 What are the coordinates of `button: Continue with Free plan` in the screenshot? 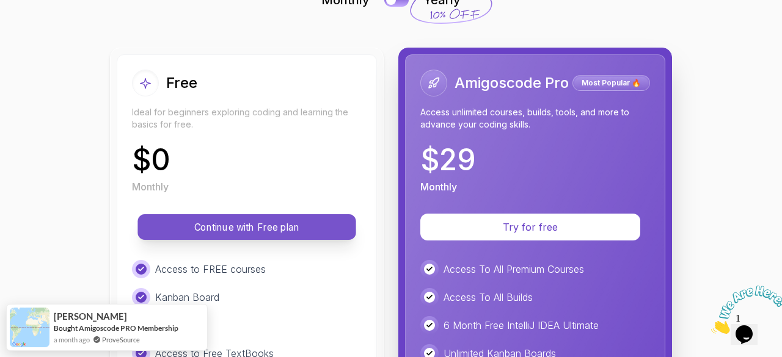 It's located at (246, 227).